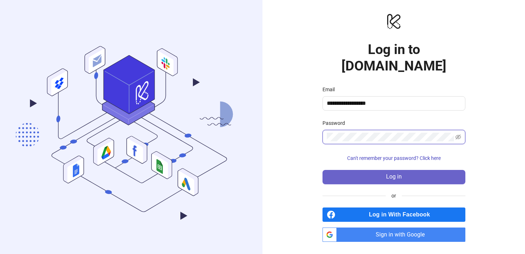  Describe the element at coordinates (331, 89) in the screenshot. I see `label: Email` at that location.